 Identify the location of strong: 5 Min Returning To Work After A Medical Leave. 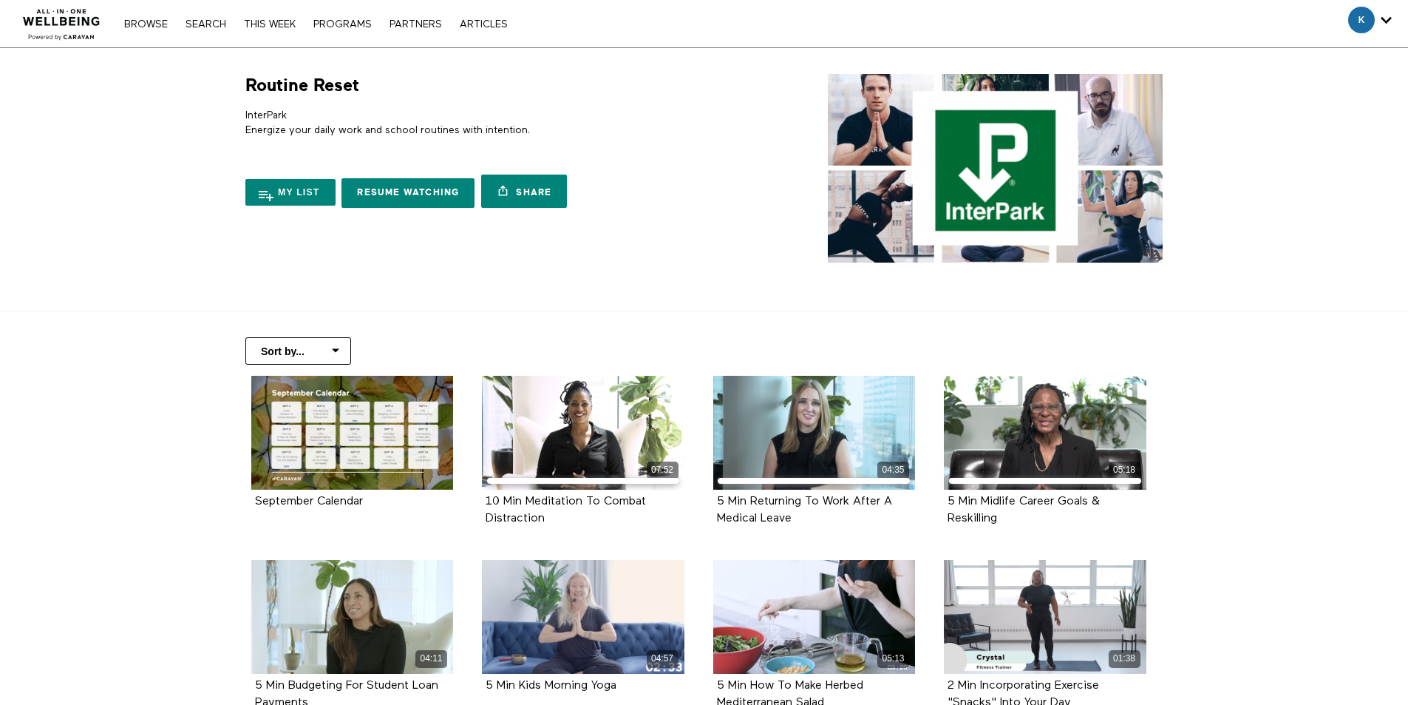
(804, 509).